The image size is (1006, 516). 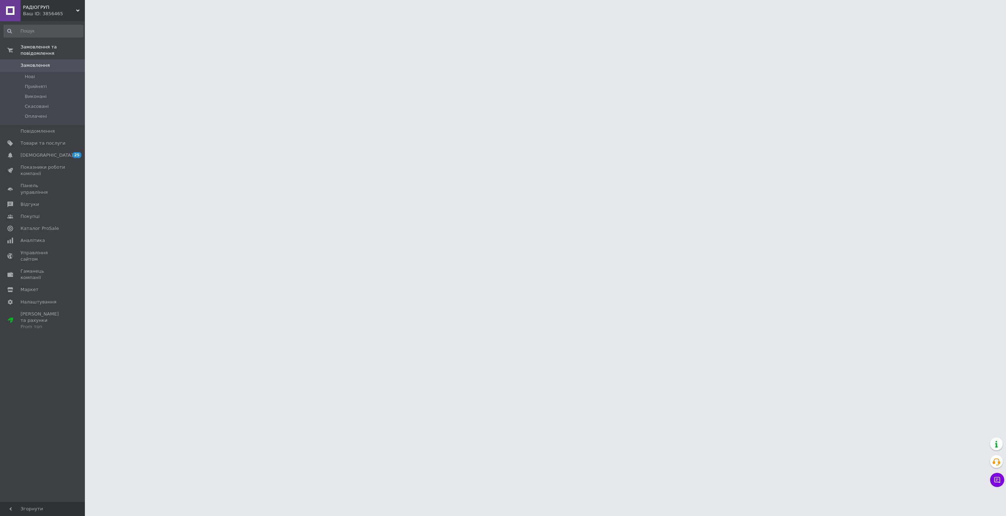 What do you see at coordinates (43, 274) in the screenshot?
I see `span: Гаманець компанії` at bounding box center [43, 274].